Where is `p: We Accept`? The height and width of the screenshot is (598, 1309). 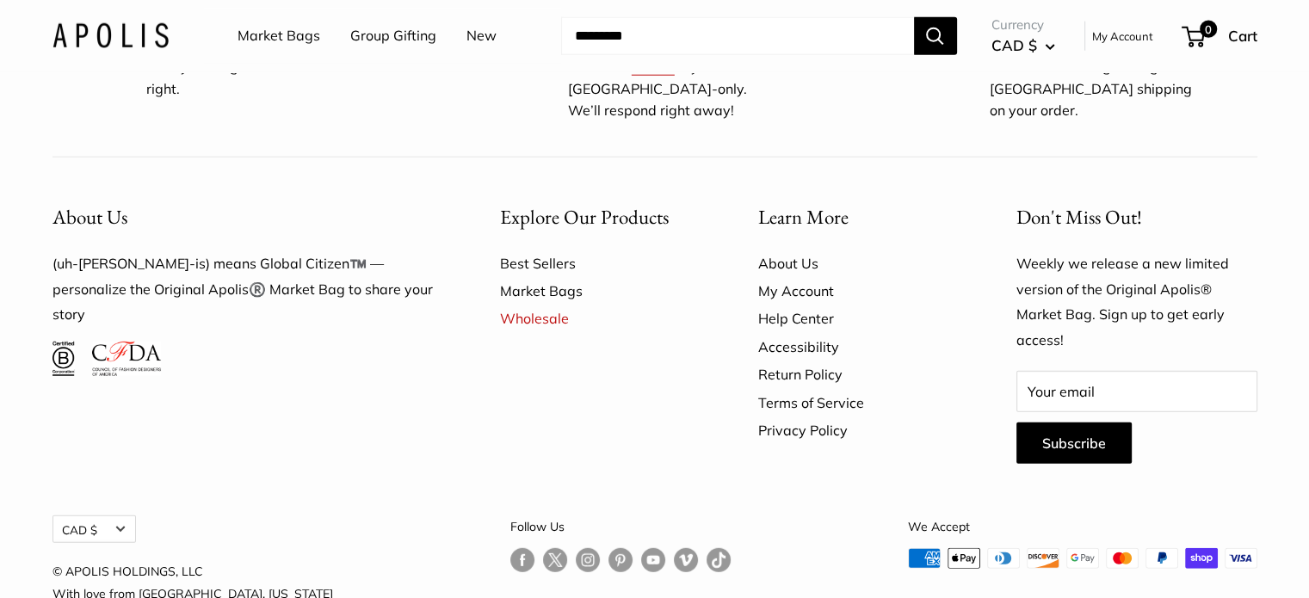 p: We Accept is located at coordinates (1083, 527).